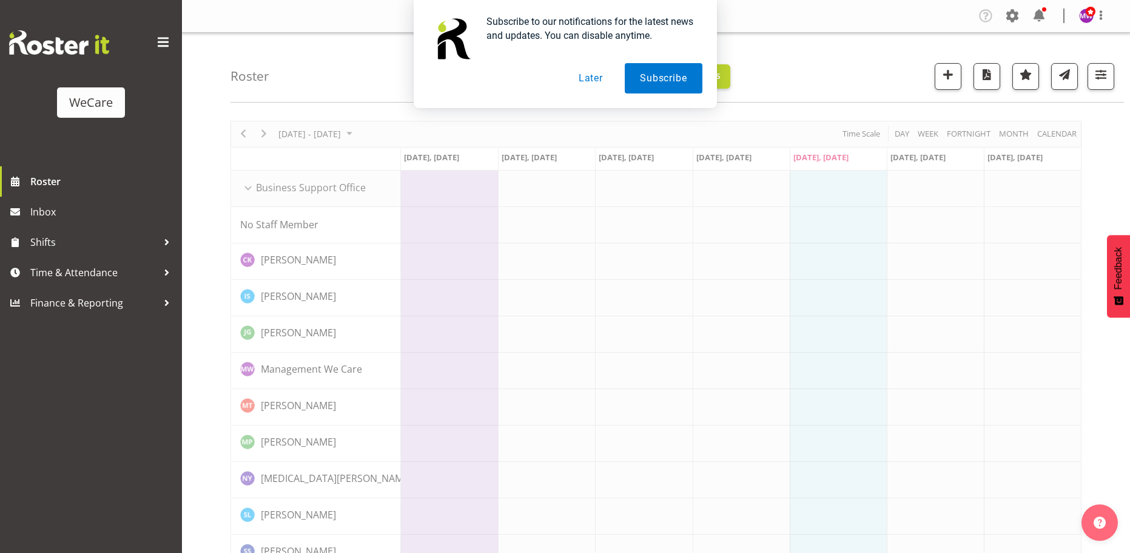 This screenshot has width=1130, height=553. What do you see at coordinates (94, 272) in the screenshot?
I see `span: Time & Attendance` at bounding box center [94, 272].